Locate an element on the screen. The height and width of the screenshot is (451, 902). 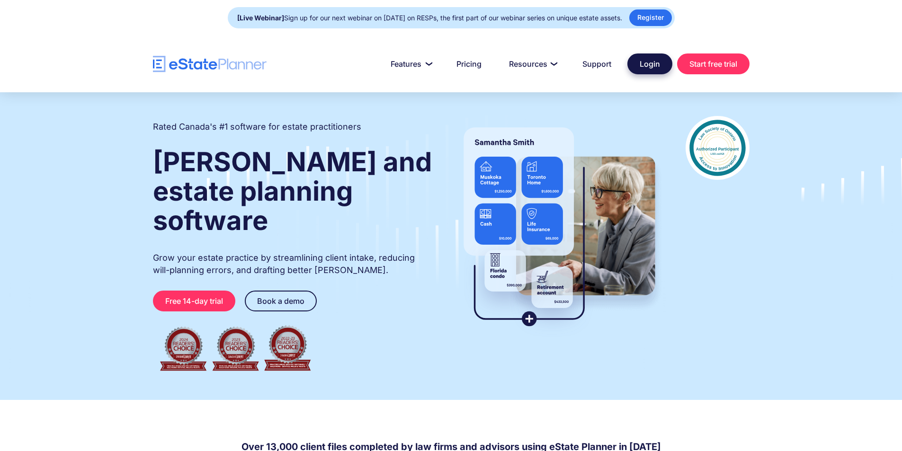
h2: Rated Canada's #1 software for estate practitioners is located at coordinates (257, 127).